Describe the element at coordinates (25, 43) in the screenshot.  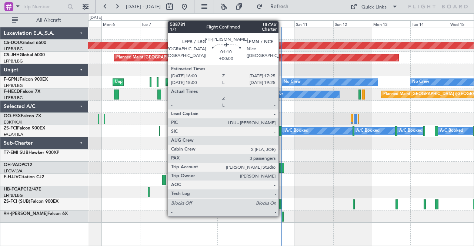
I see `a: CS-DOUGlobal 6500` at that location.